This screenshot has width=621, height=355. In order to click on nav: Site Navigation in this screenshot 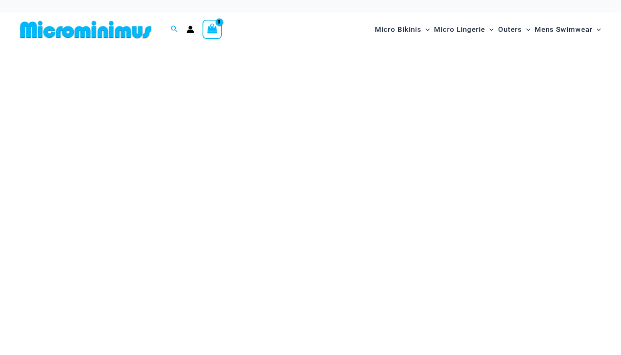, I will do `click(488, 29)`.